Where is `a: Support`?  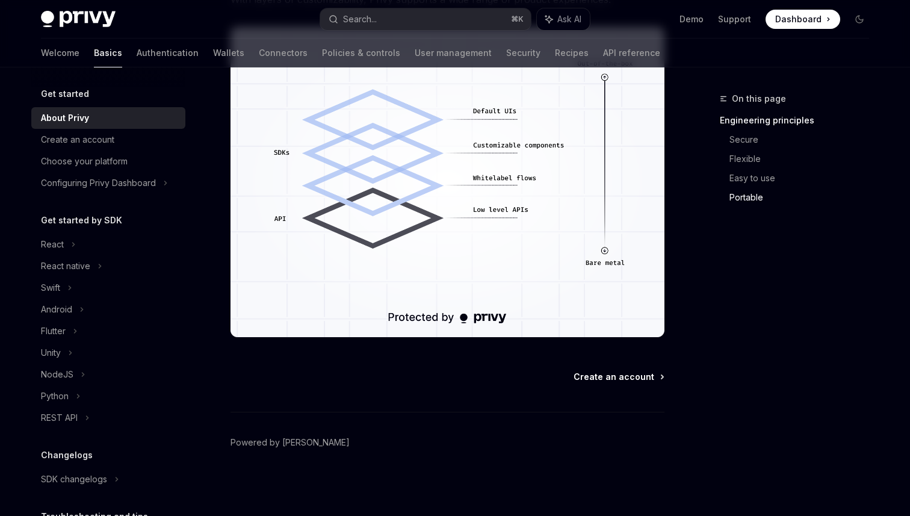 a: Support is located at coordinates (734, 19).